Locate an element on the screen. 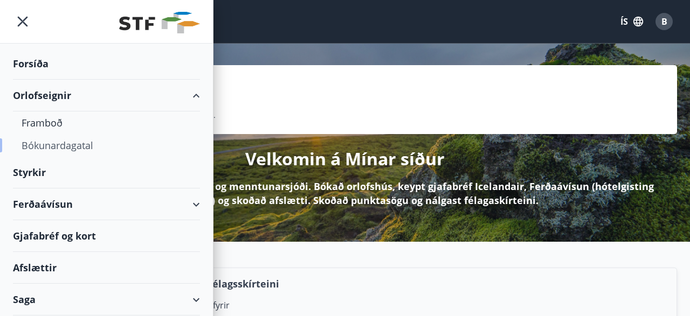 The height and width of the screenshot is (316, 690). div: Bókunardagatal is located at coordinates (106, 146).